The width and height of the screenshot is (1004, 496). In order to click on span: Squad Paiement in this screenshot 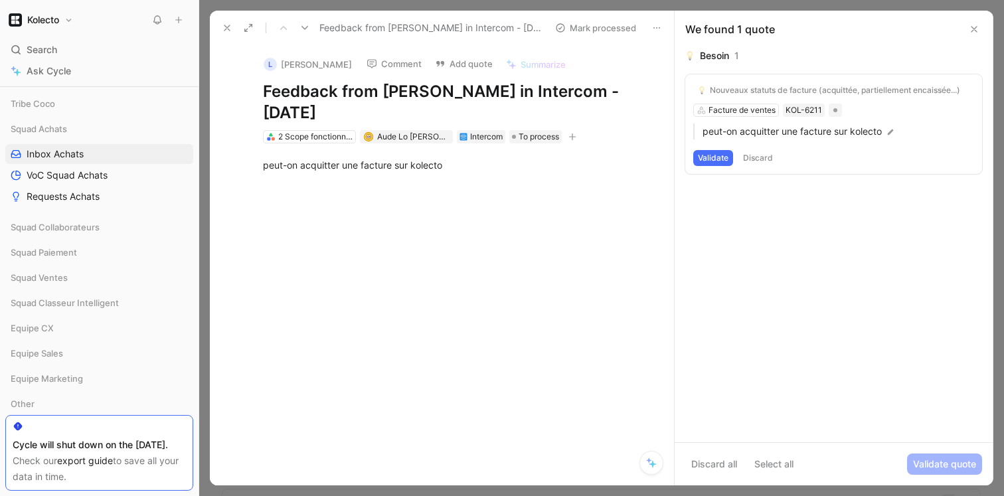, I will do `click(44, 252)`.